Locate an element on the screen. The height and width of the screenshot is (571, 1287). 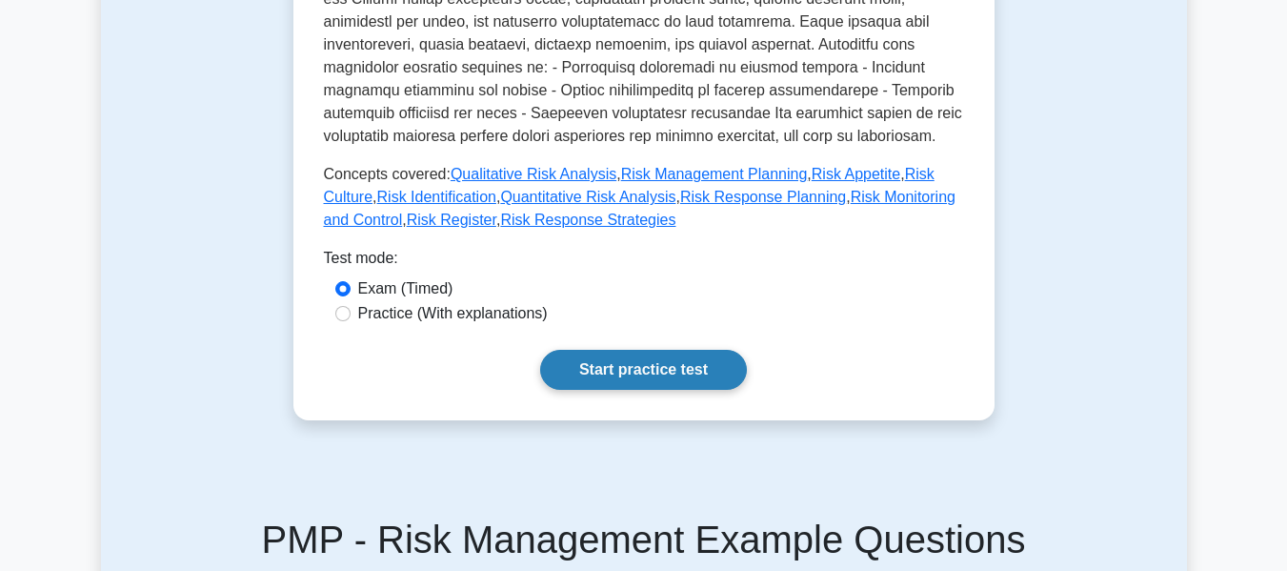
a: Risk Management Planning is located at coordinates (715, 173).